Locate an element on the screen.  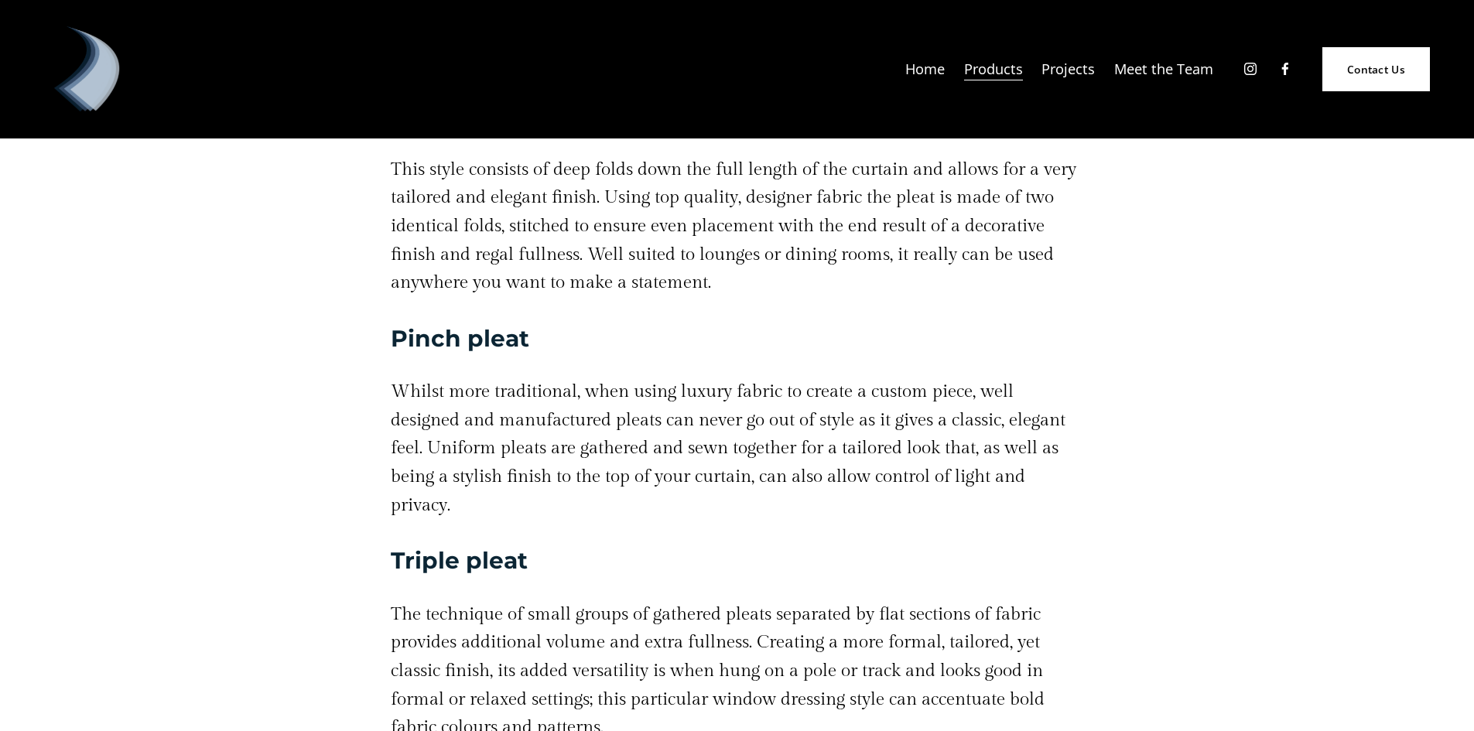
a: Contact Us is located at coordinates (1375, 69).